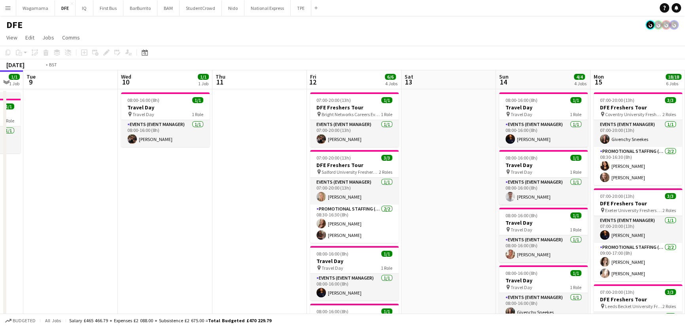 This screenshot has width=685, height=327. I want to click on div: 07:00-20:00 (13h)3/3DFE Freshers Tour Exeter University Freshers Fair2 RolesEvents (Event Manager..., so click(638, 235).